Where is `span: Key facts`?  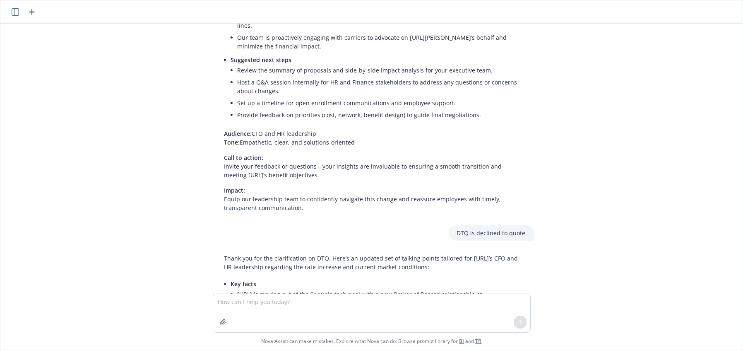
span: Key facts is located at coordinates (244, 284).